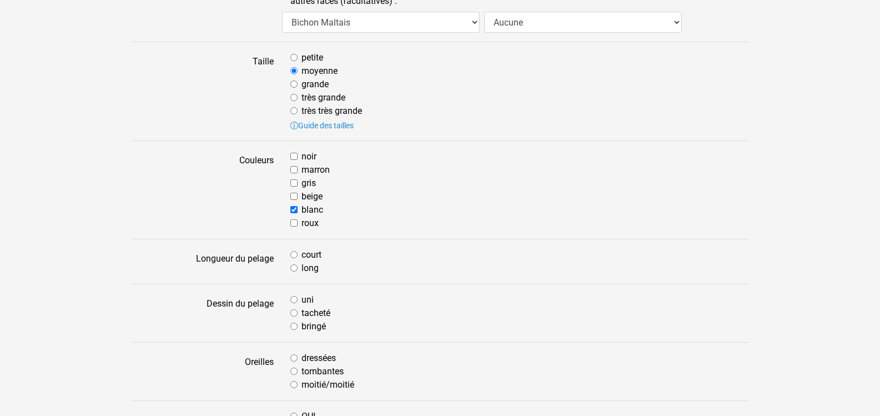 This screenshot has width=880, height=416. What do you see at coordinates (331, 111) in the screenshot?
I see `label: très très grande` at bounding box center [331, 111].